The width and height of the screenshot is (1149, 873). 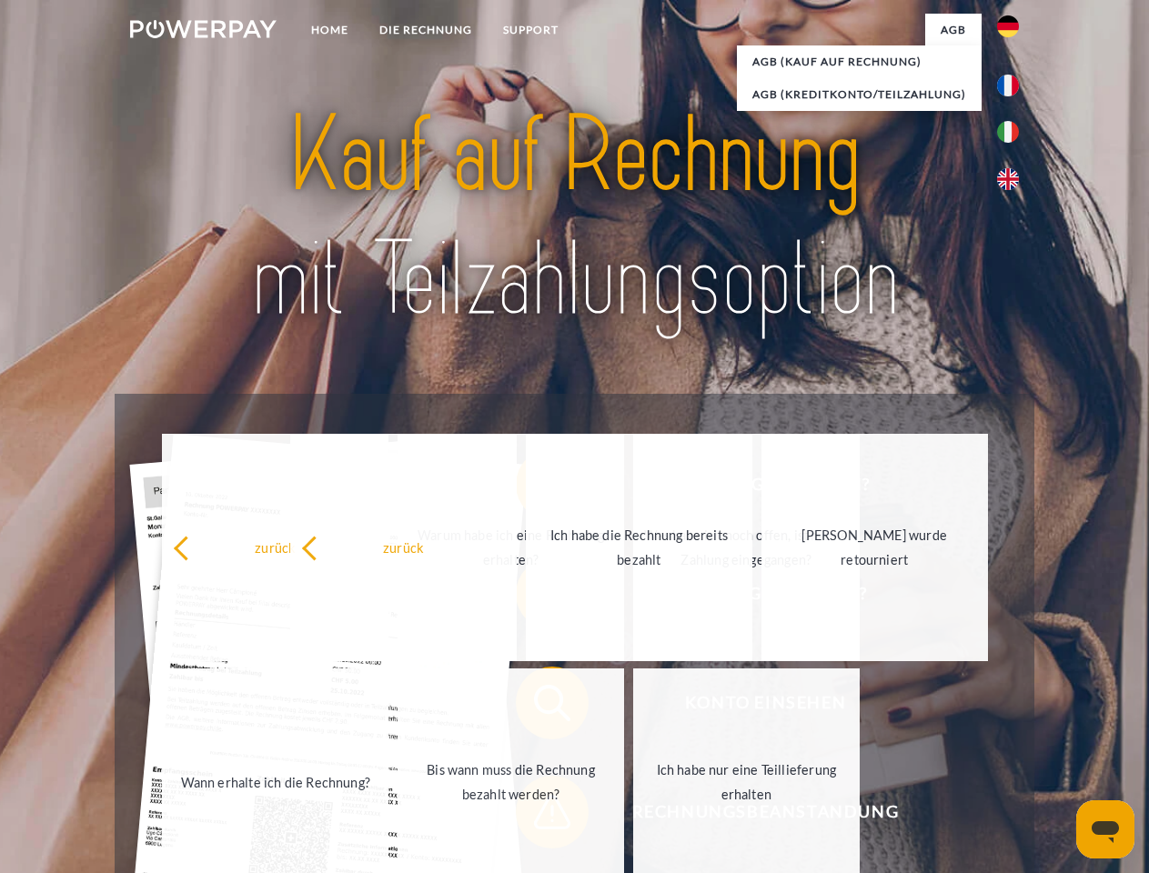 I want to click on a: SUPPORT, so click(x=530, y=30).